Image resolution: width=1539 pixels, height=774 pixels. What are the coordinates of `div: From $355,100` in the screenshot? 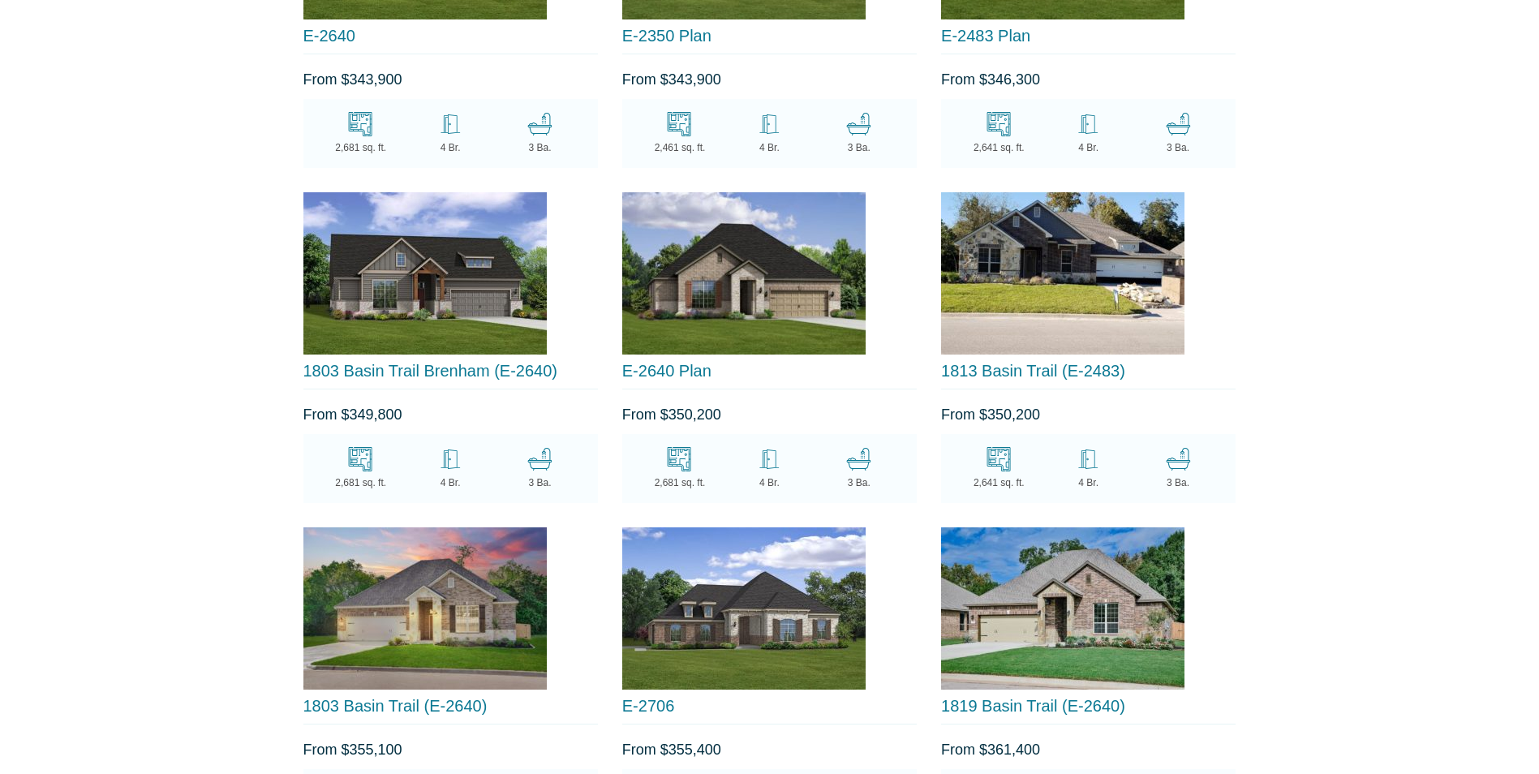 It's located at (450, 749).